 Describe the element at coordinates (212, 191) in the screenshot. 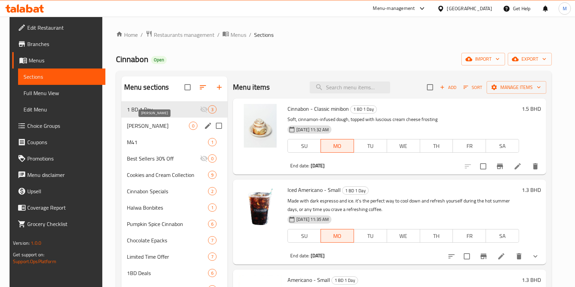

I see `span: 2` at that location.